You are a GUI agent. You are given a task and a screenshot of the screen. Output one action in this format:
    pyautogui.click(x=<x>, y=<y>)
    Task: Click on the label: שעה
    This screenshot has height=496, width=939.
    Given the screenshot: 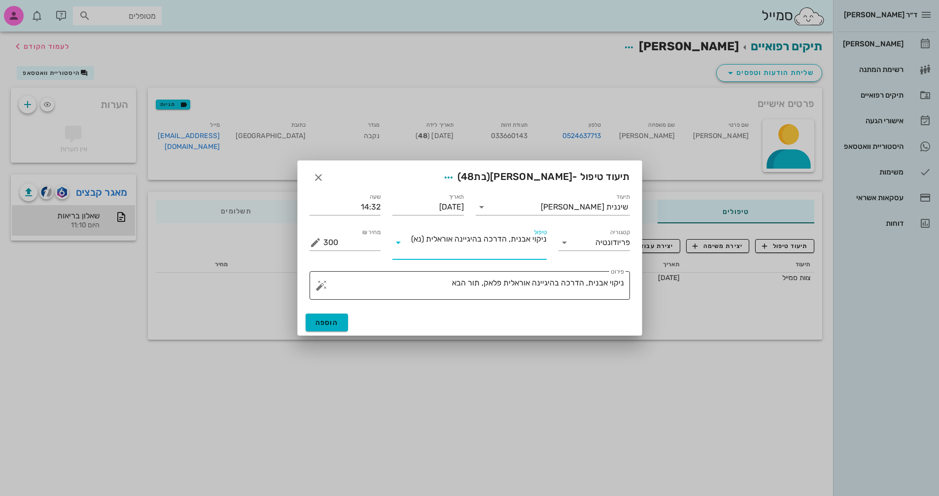 What is the action you would take?
    pyautogui.click(x=375, y=197)
    